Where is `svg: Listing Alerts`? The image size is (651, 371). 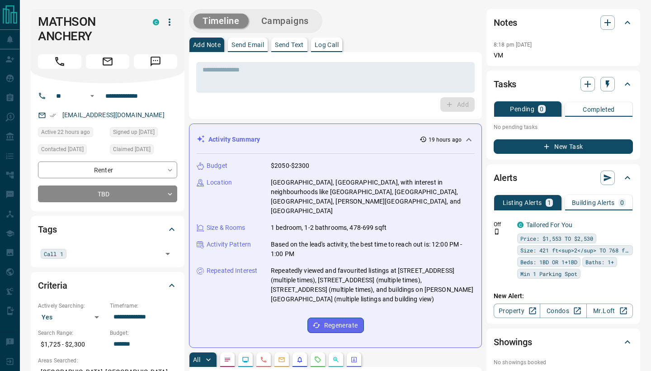 svg: Listing Alerts is located at coordinates (300, 360).